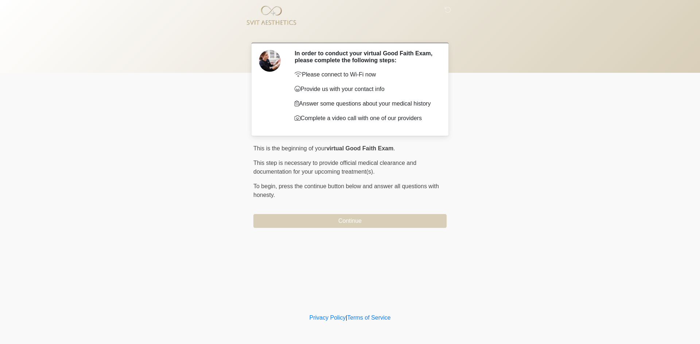  Describe the element at coordinates (271, 15) in the screenshot. I see `img: SVIT Aesthetics Logo` at that location.